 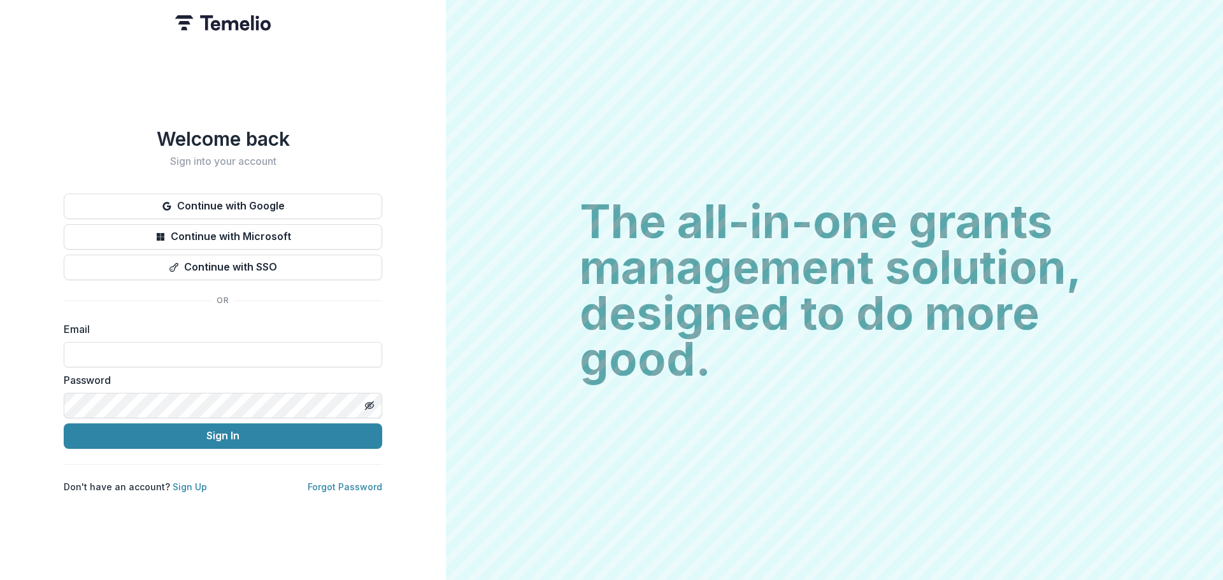 I want to click on button: Sign In, so click(x=223, y=436).